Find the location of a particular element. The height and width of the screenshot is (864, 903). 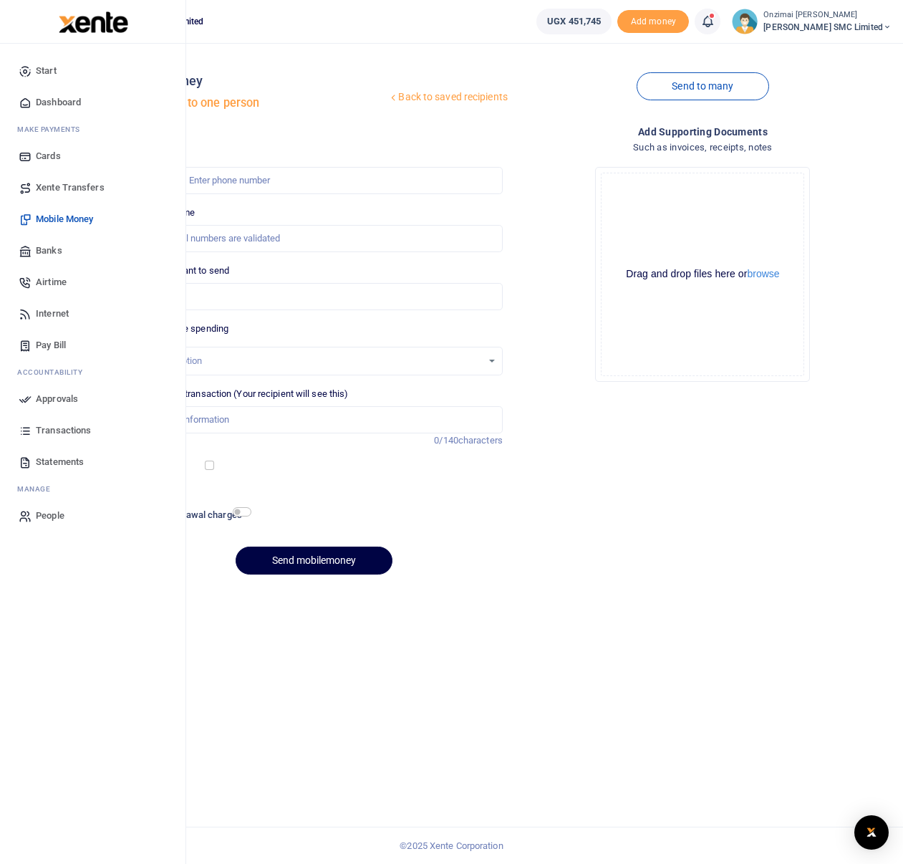

button: browse is located at coordinates (763, 274).